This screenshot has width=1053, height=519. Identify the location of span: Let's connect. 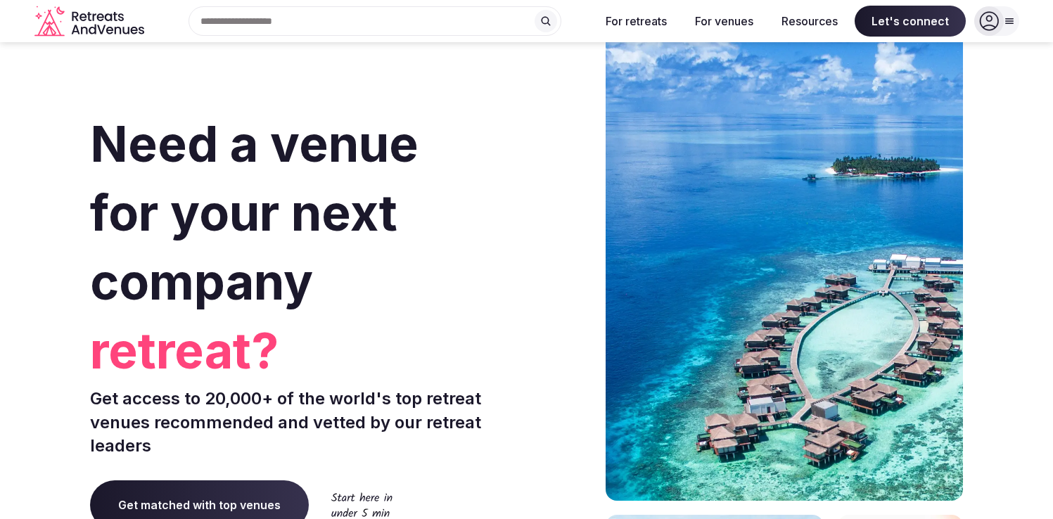
(910, 21).